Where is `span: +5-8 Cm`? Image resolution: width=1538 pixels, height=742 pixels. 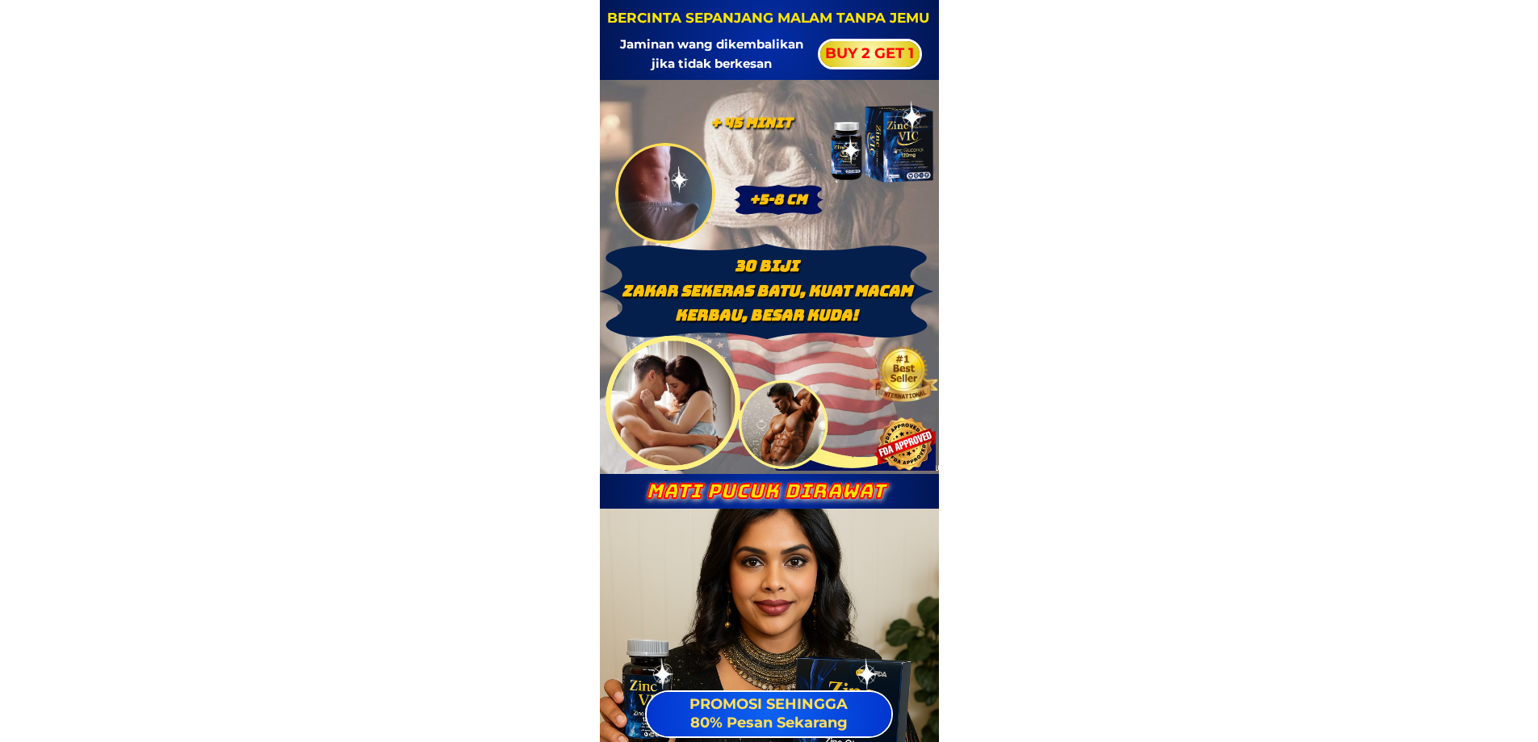
span: +5-8 Cm is located at coordinates (778, 199).